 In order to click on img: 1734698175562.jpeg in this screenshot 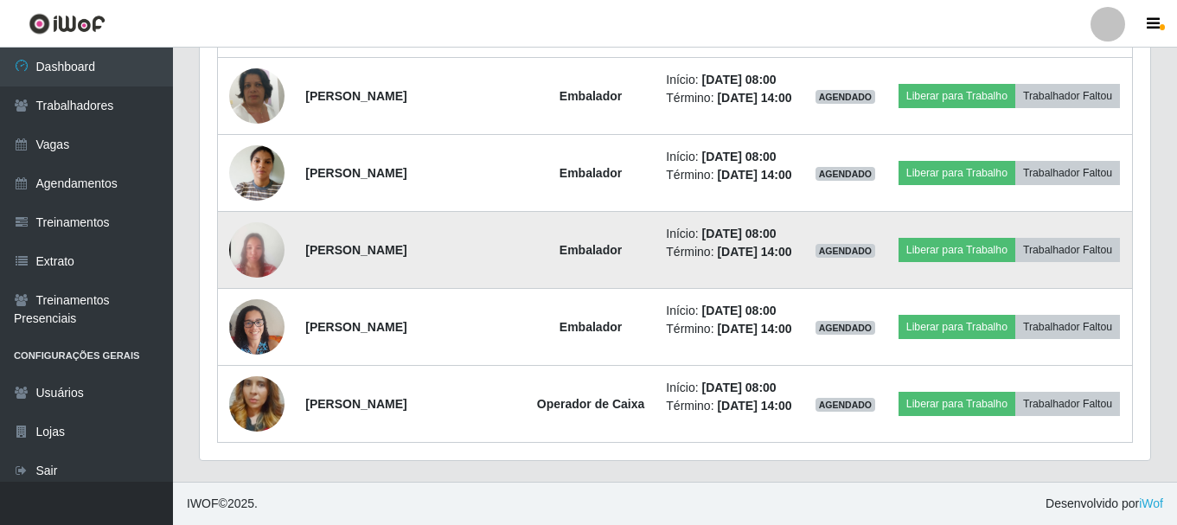, I will do `click(257, 404)`.